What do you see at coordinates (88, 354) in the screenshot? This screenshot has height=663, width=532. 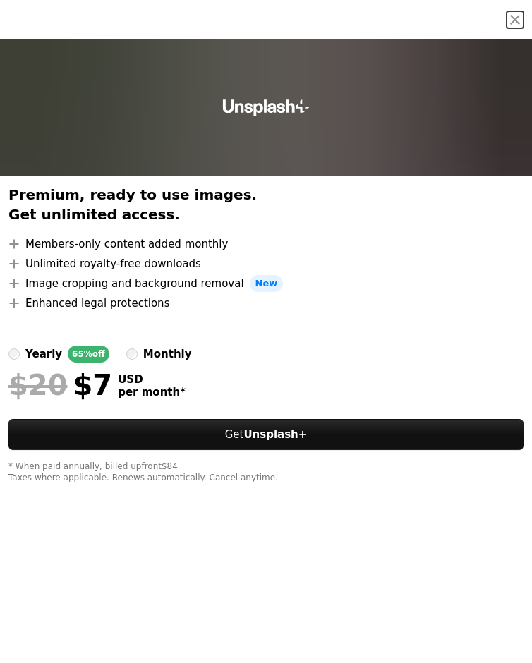 I see `div: 65% off` at bounding box center [88, 354].